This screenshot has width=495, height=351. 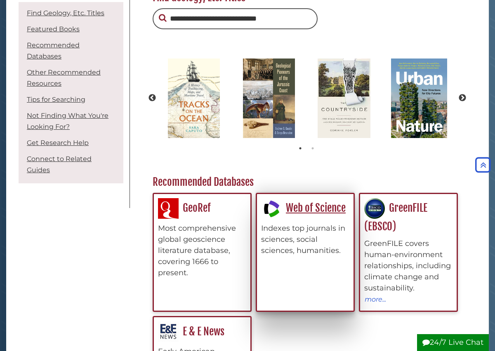 What do you see at coordinates (152, 98) in the screenshot?
I see `button: Previous` at bounding box center [152, 98].